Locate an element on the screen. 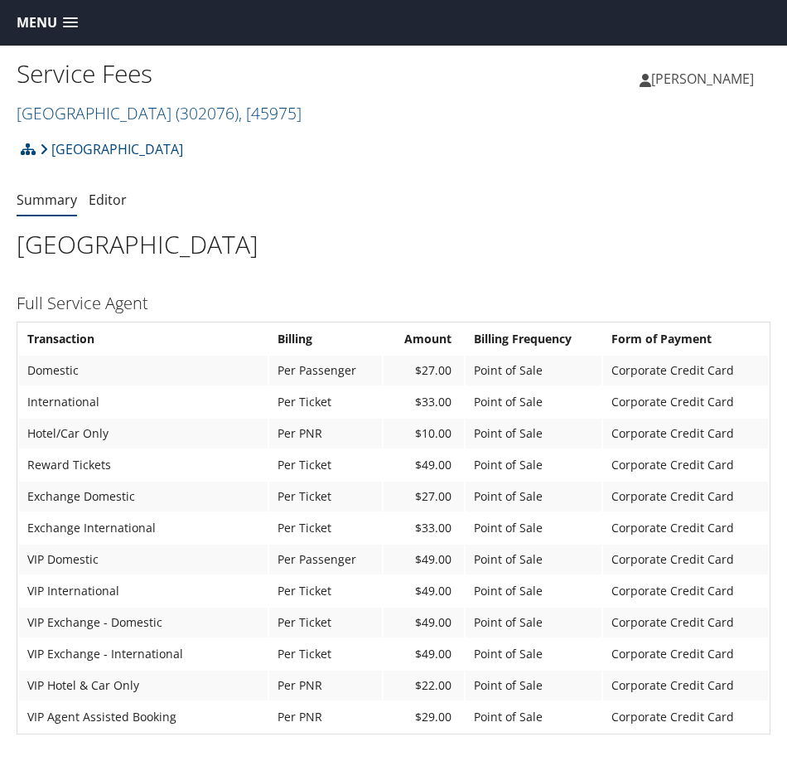 The height and width of the screenshot is (761, 787). th: Form of Payment is located at coordinates (685, 339).